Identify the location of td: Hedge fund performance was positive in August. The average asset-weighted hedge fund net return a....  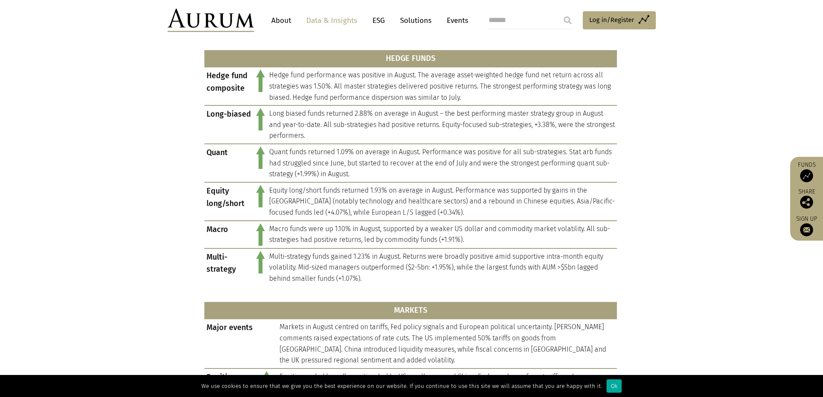
(442, 86).